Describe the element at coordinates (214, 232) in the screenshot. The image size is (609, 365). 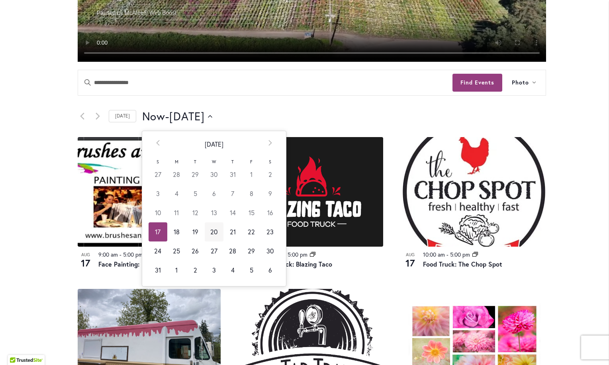
I see `td: 20` at that location.